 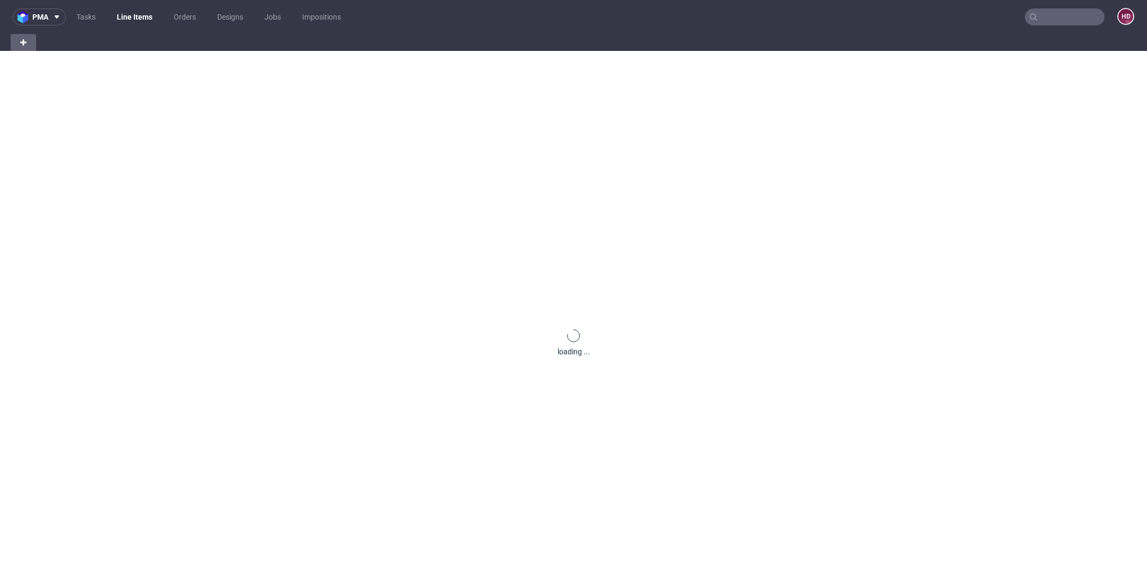 I want to click on a: Impositions, so click(x=321, y=17).